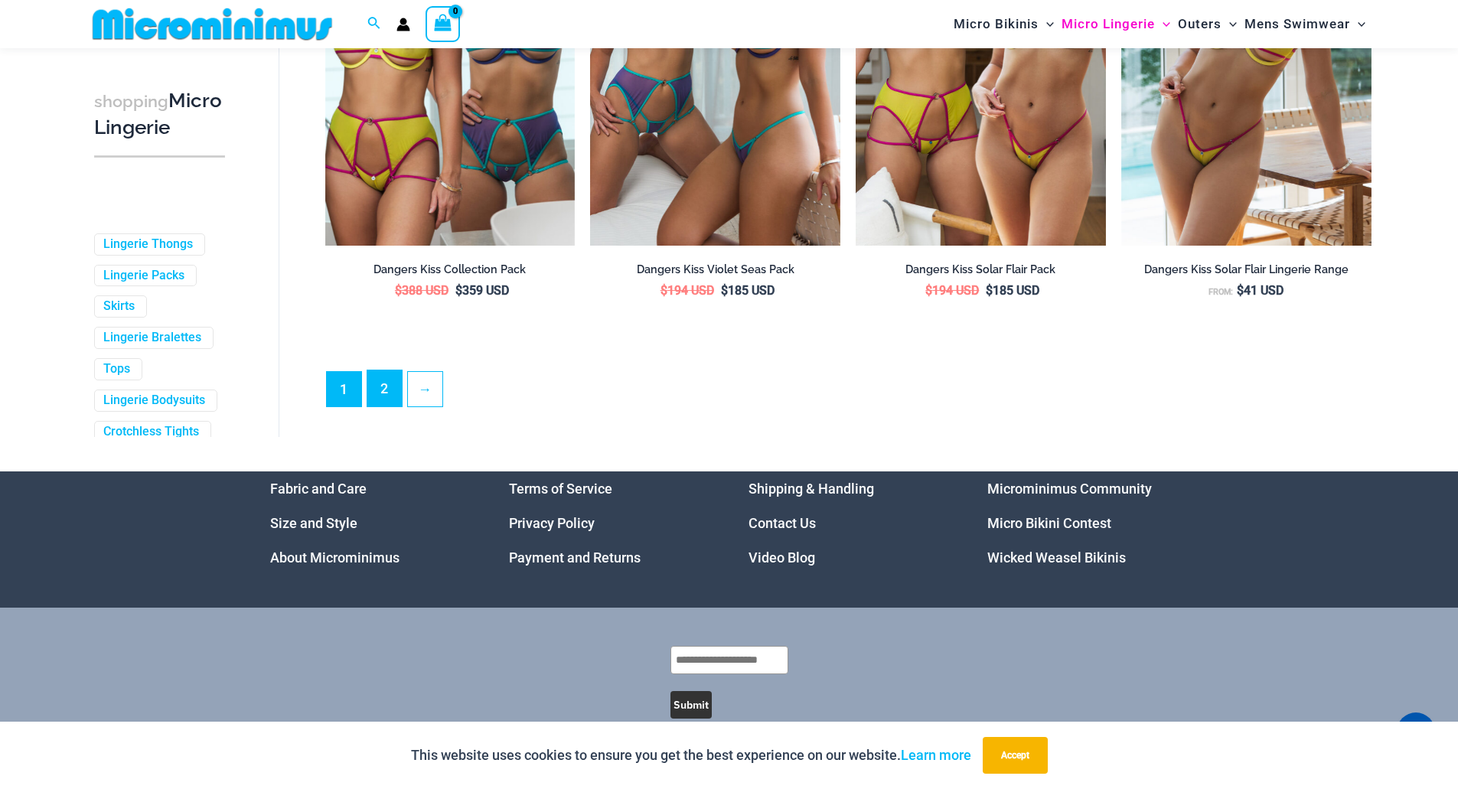 This screenshot has height=789, width=1458. I want to click on span: Micro Bikinis, so click(995, 24).